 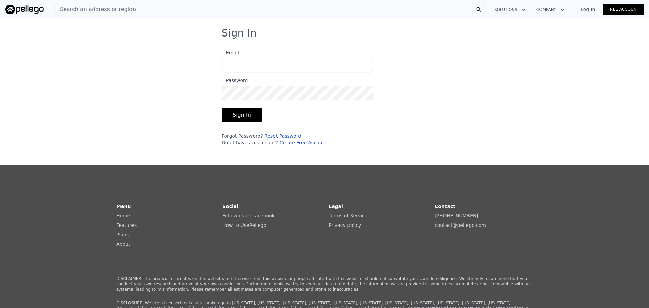 I want to click on div: Forgot Password? Don't have an account?, so click(x=297, y=139).